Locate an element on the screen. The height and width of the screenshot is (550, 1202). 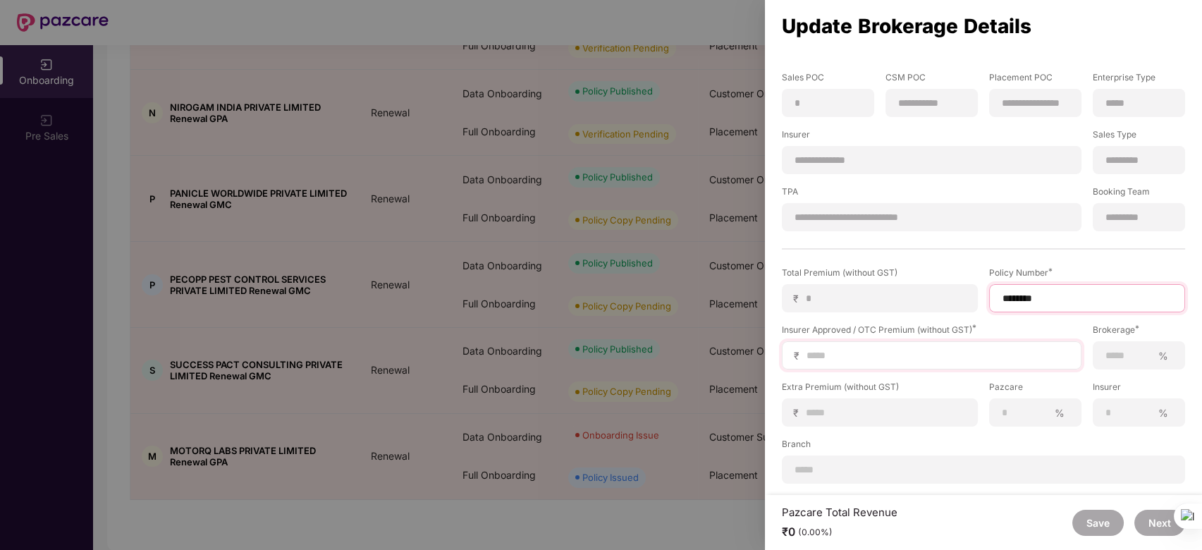
label: Enterprise Type is located at coordinates (1139, 80).